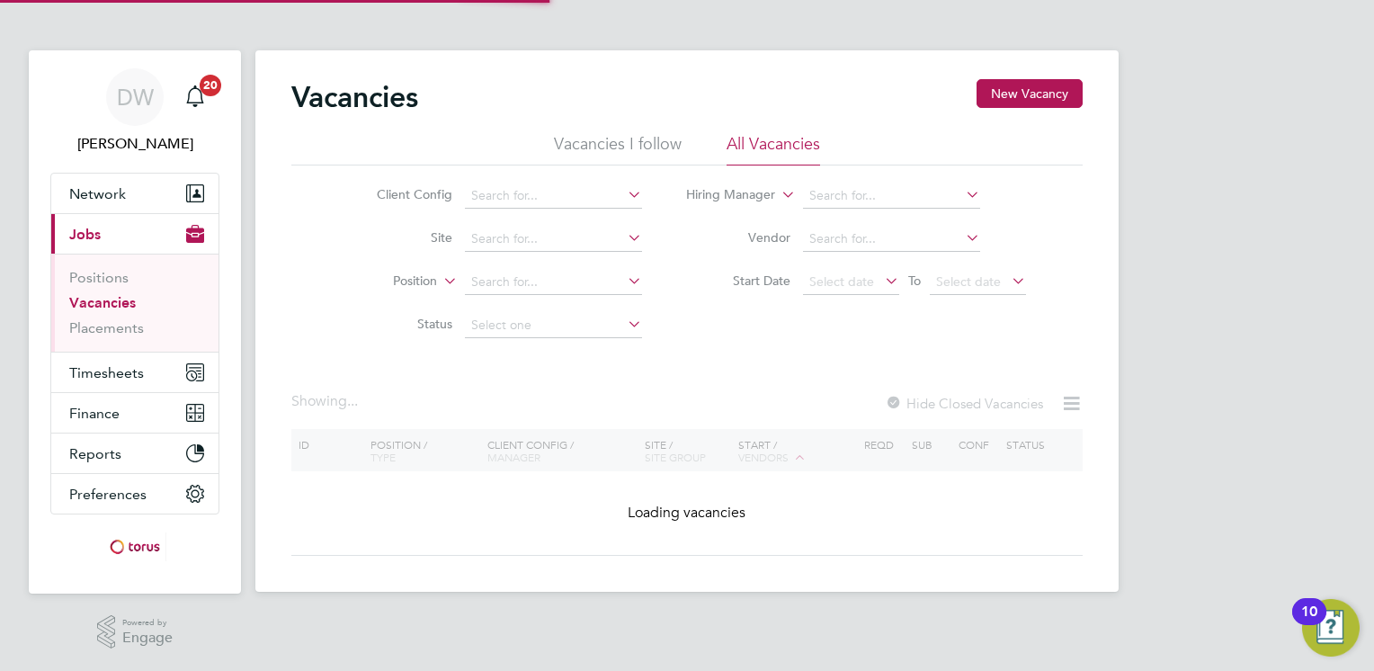 The width and height of the screenshot is (1374, 671). What do you see at coordinates (108, 494) in the screenshot?
I see `span: Preferences` at bounding box center [108, 494].